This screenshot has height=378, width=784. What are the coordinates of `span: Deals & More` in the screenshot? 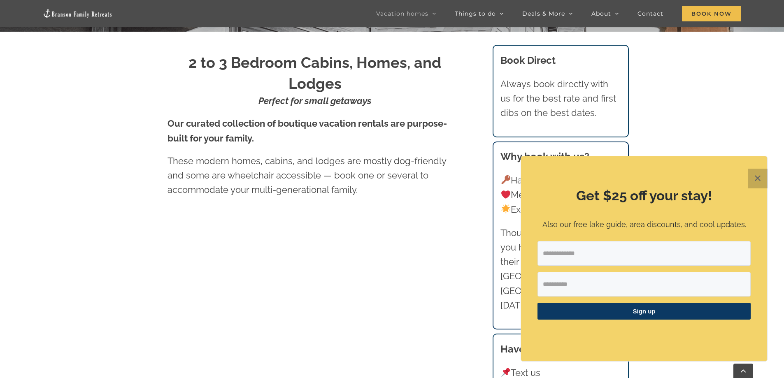 It's located at (544, 14).